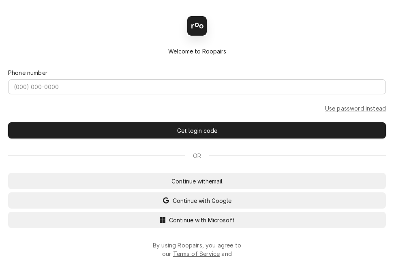 Image resolution: width=394 pixels, height=260 pixels. I want to click on input: (000) 000-0000, so click(197, 87).